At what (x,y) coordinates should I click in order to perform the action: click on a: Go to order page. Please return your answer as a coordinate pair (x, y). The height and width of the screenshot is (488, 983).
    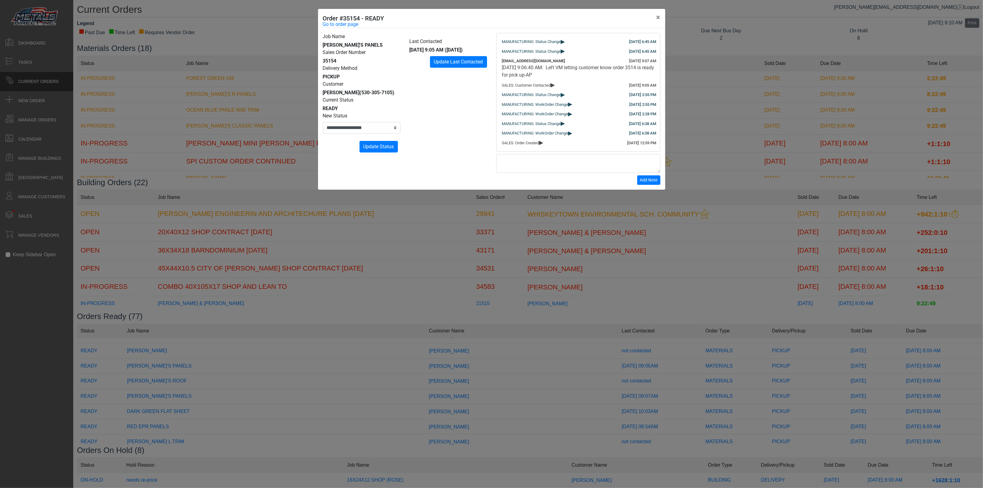
    Looking at the image, I should click on (341, 24).